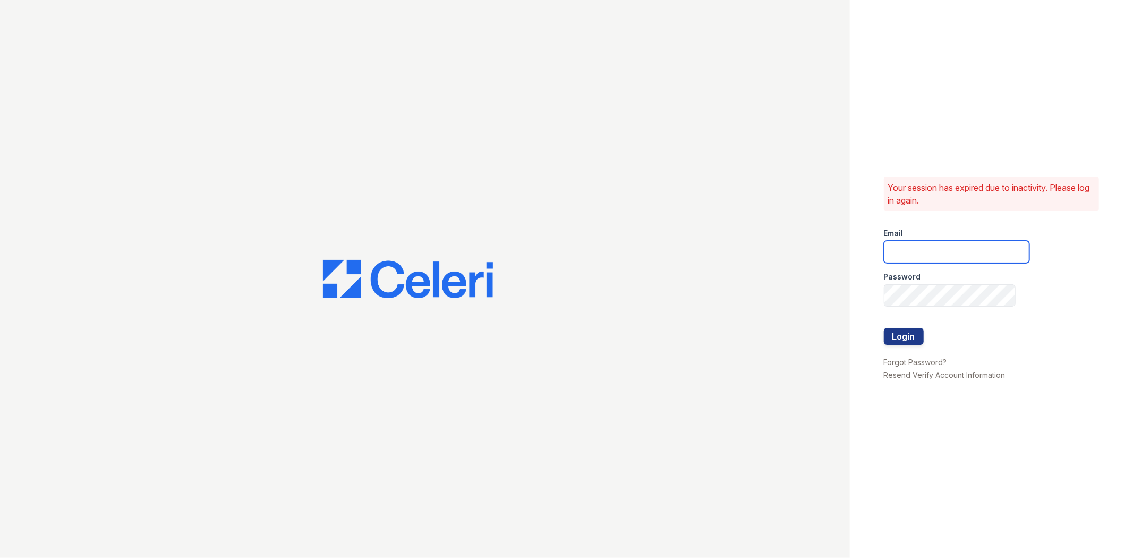  I want to click on p: Your session has expired due to inactivity. Please log in again., so click(991, 194).